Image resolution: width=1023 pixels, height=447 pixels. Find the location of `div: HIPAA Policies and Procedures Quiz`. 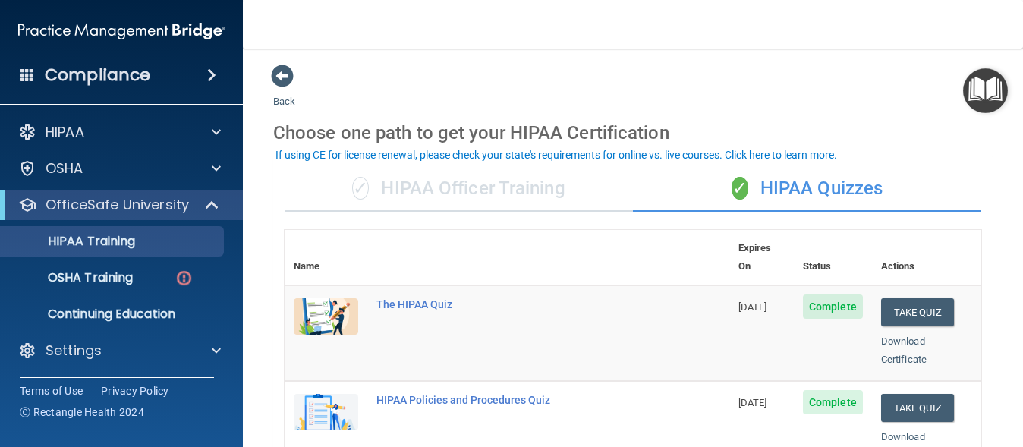

div: HIPAA Policies and Procedures Quiz is located at coordinates (515, 400).